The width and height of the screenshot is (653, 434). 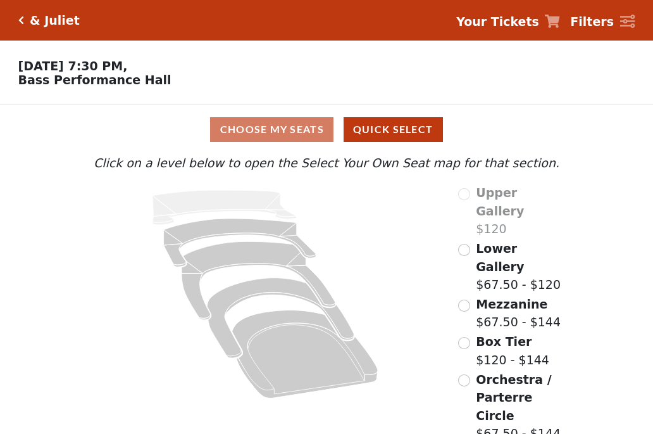 What do you see at coordinates (511, 304) in the screenshot?
I see `span: Mezzanine` at bounding box center [511, 304].